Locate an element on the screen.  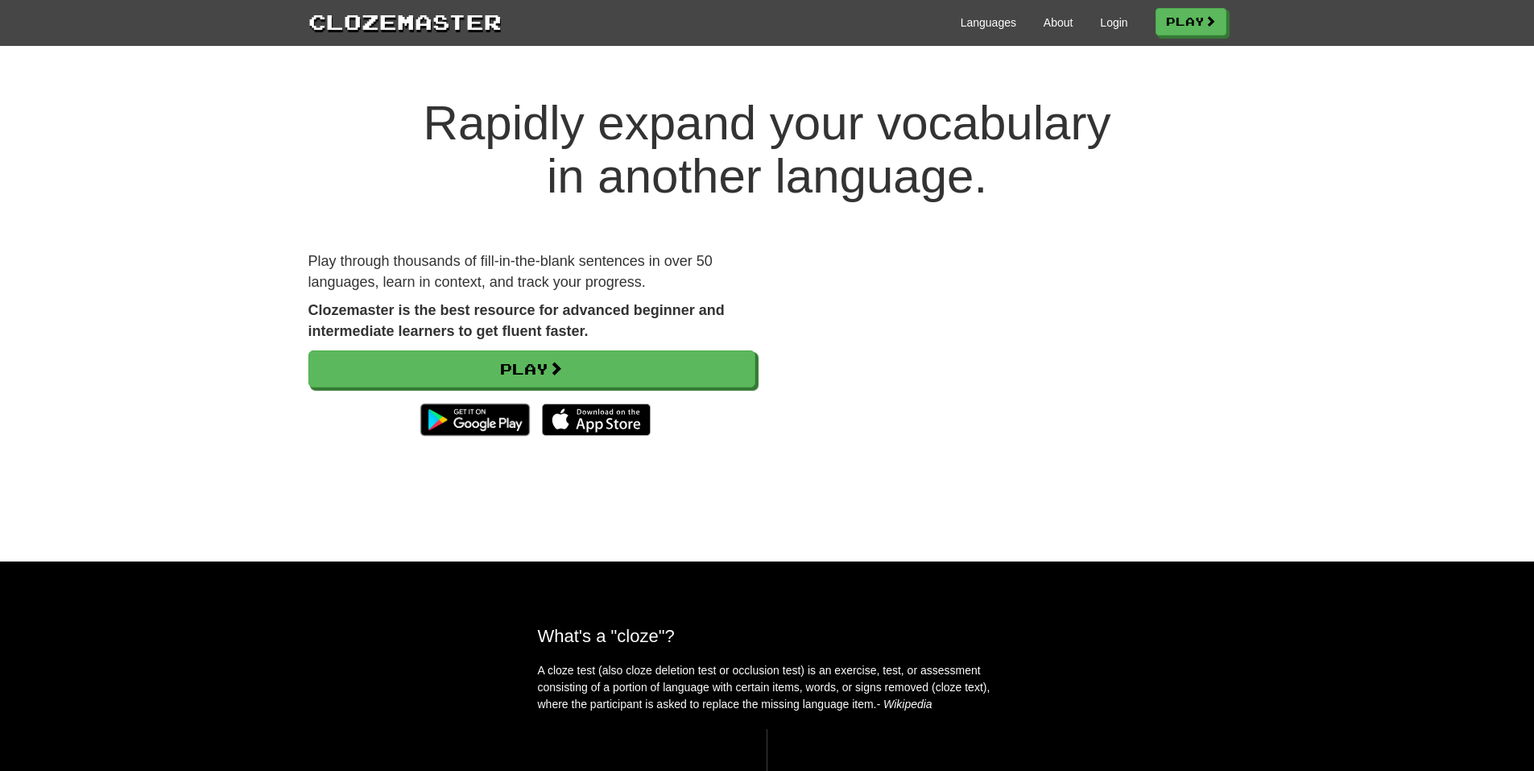
strong: Clozemaster is the best resource for advanced beginner and intermediate learners to get fluent fa... is located at coordinates (516, 321).